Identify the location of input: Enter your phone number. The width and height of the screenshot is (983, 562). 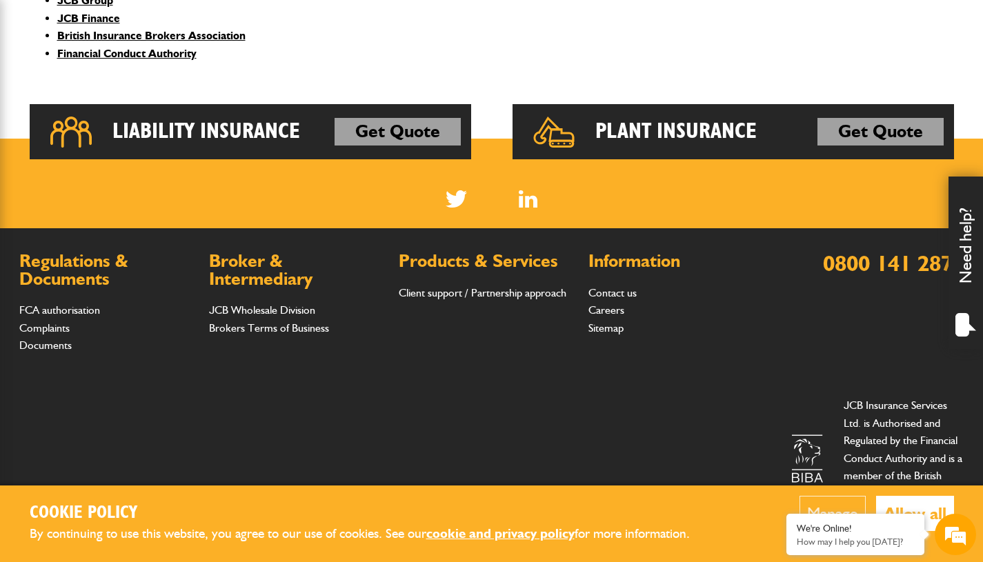
(135, 224).